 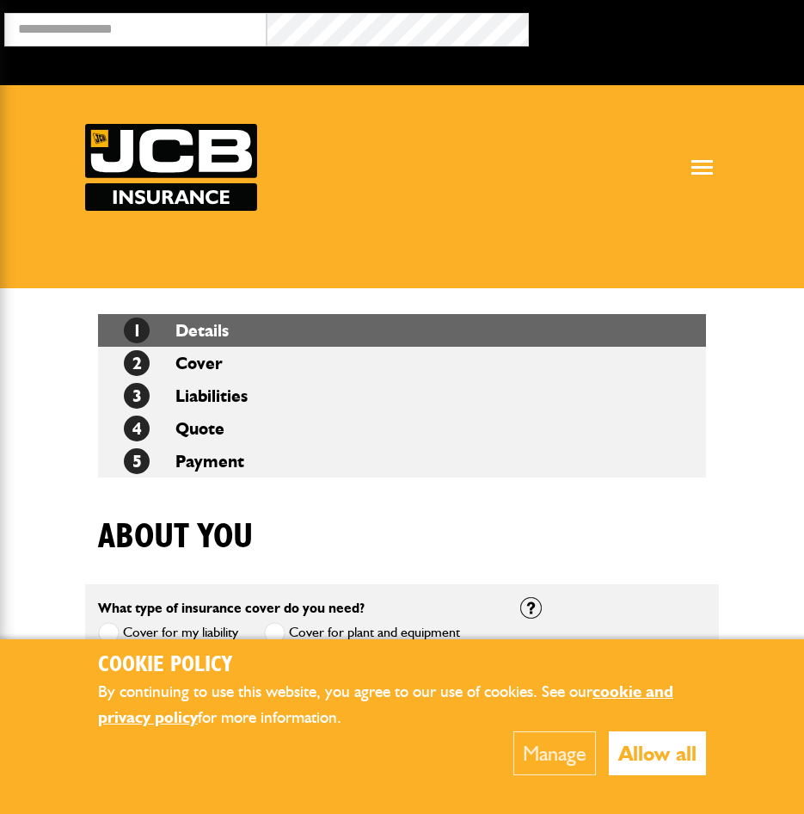 I want to click on li: Cover, so click(x=402, y=363).